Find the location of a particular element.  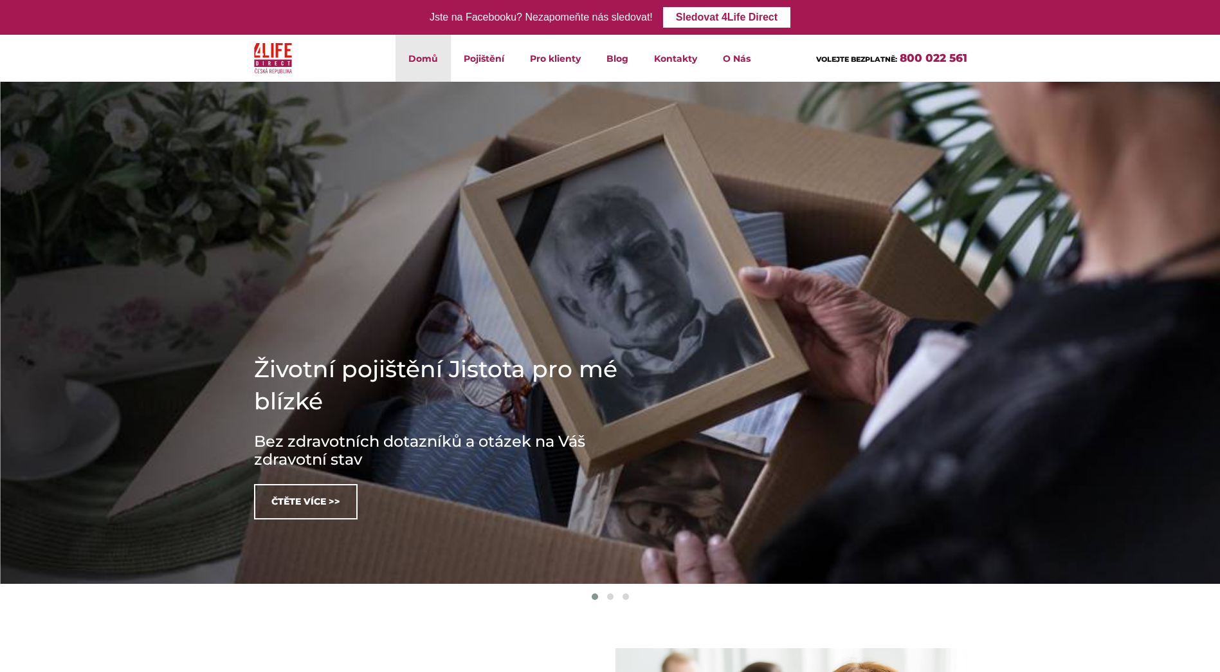

h3: Bez zdravotních dotazníků a otázek na Váš zdravotní stav is located at coordinates (447, 450).